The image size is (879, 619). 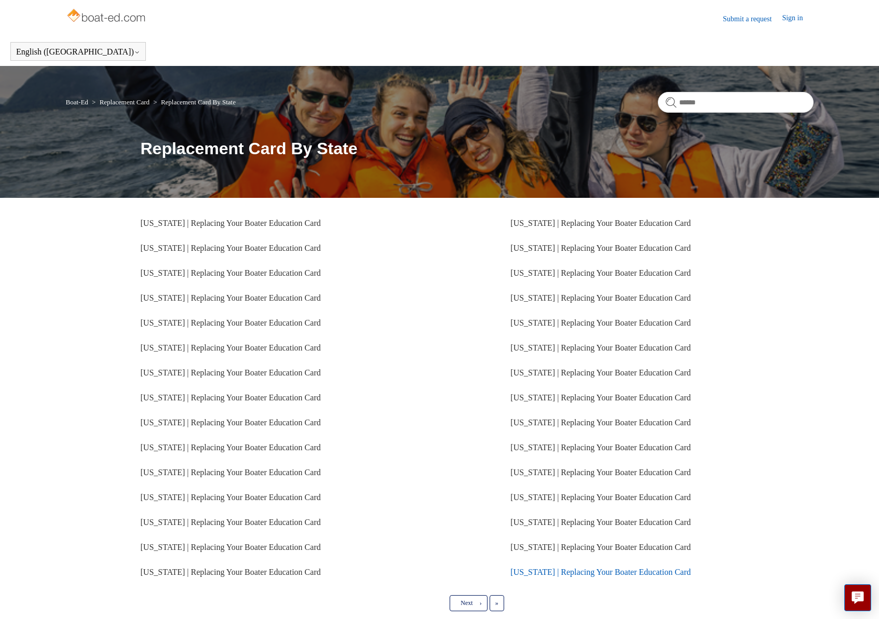 I want to click on a: Next, so click(x=468, y=602).